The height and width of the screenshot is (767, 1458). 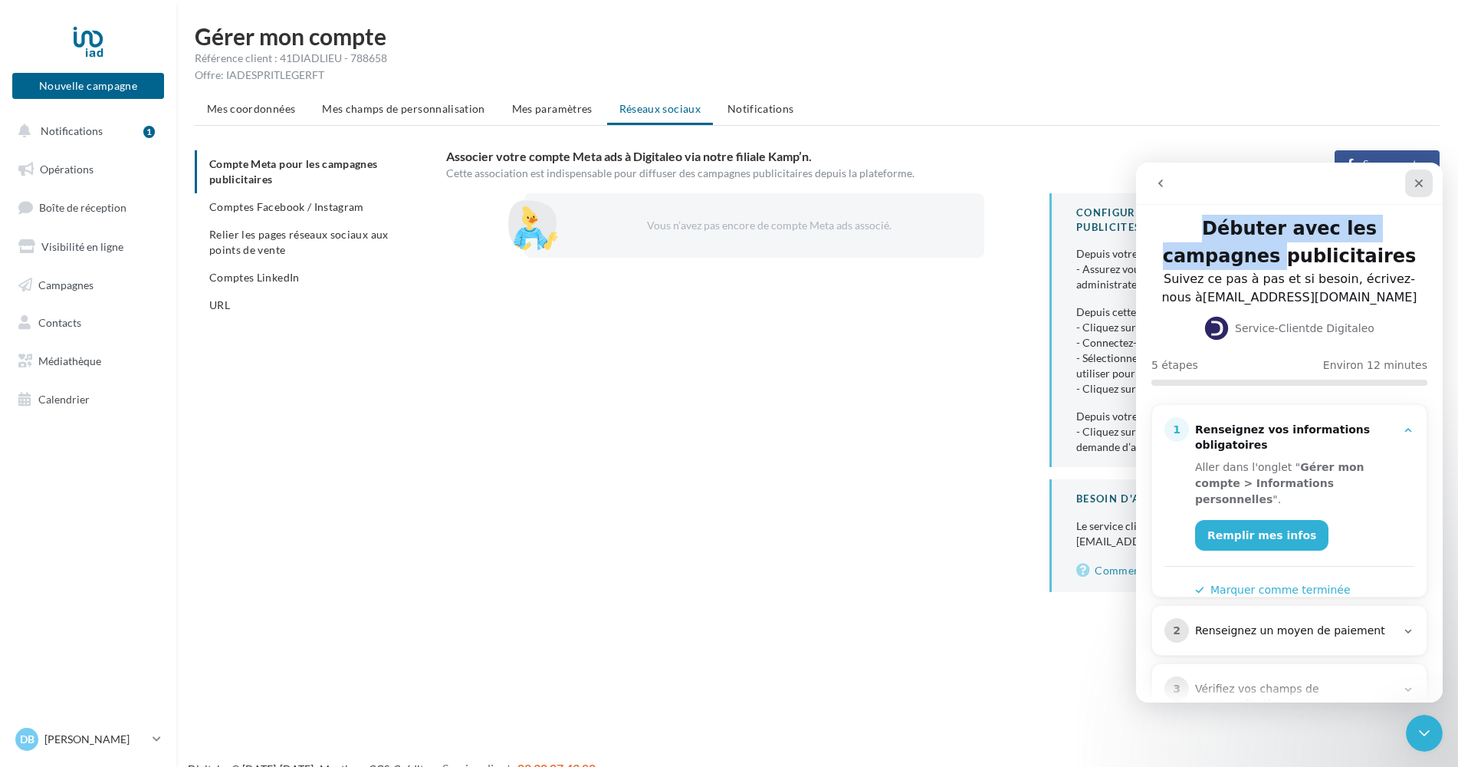 What do you see at coordinates (843, 156) in the screenshot?
I see `h3: Associer votre compte Meta ads à Digitaleo via notre filiale Kamp’n.` at bounding box center [843, 156].